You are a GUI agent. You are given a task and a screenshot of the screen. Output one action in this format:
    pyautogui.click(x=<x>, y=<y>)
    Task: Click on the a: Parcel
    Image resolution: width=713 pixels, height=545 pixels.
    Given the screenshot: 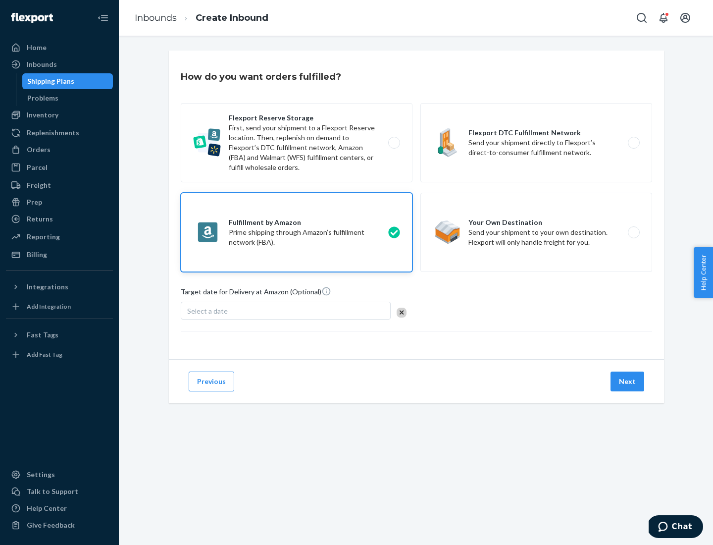 What is the action you would take?
    pyautogui.click(x=59, y=167)
    